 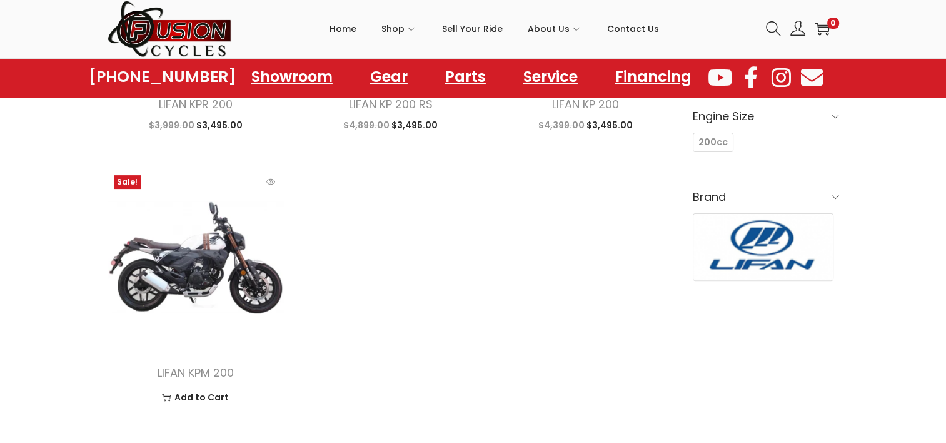 I want to click on h6: Brand, so click(x=766, y=196).